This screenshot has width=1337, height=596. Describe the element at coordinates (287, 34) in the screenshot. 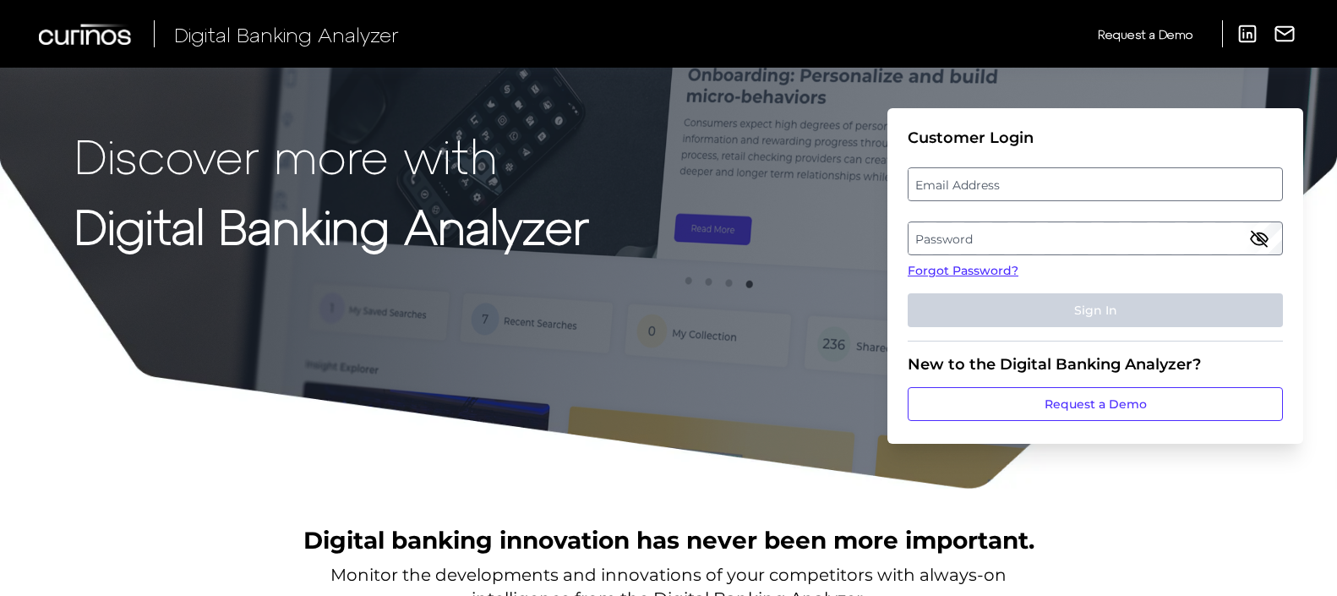

I see `span: Digital Banking Analyzer` at that location.